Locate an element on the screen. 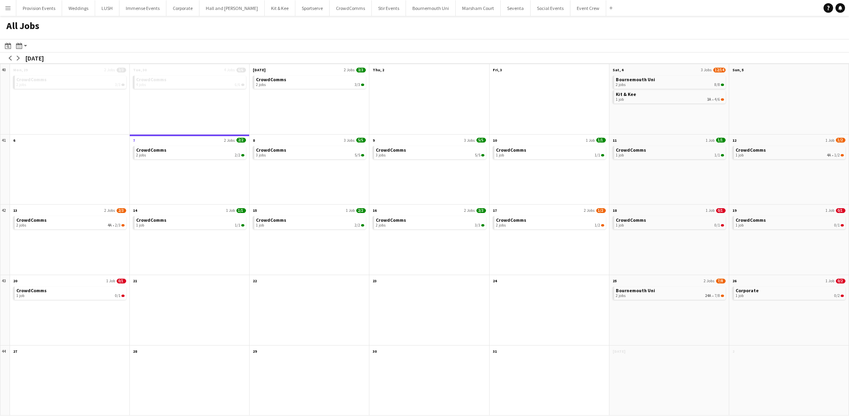 The width and height of the screenshot is (849, 418). span: 28 is located at coordinates (135, 351).